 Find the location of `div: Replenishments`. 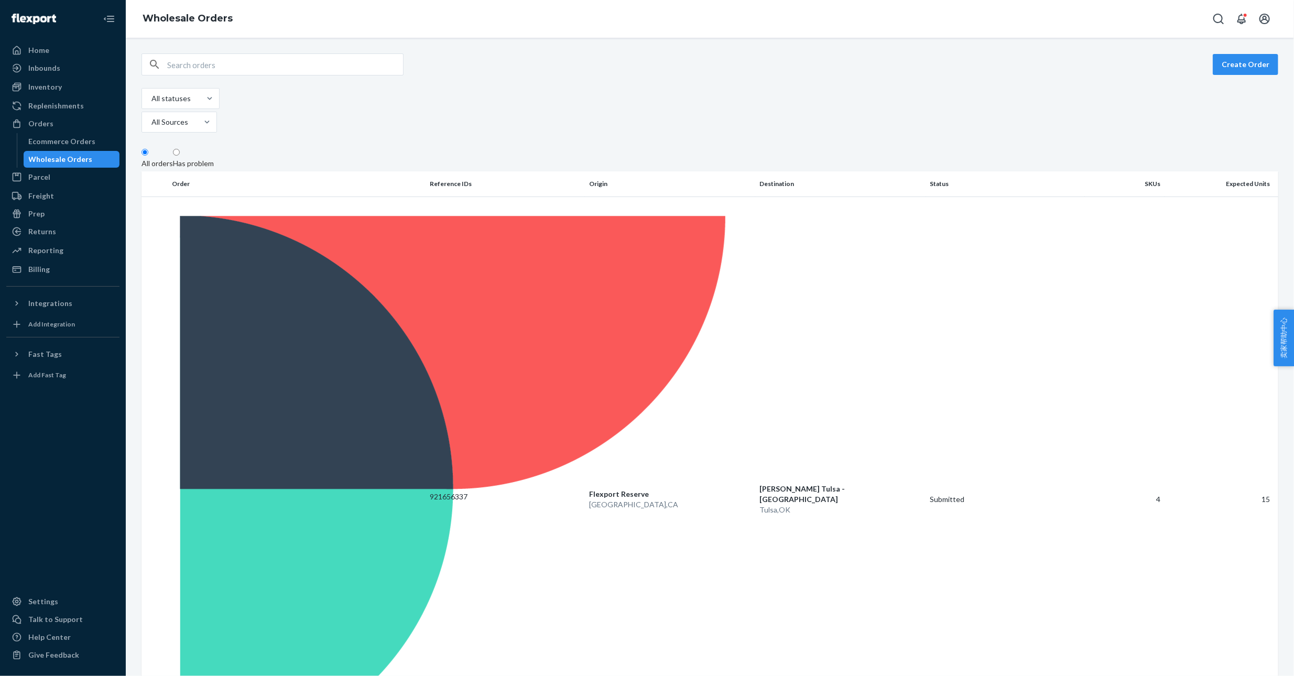

div: Replenishments is located at coordinates (56, 106).